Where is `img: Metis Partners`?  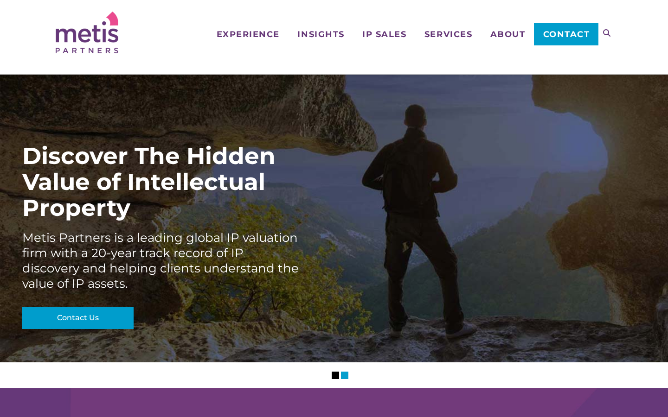 img: Metis Partners is located at coordinates (87, 32).